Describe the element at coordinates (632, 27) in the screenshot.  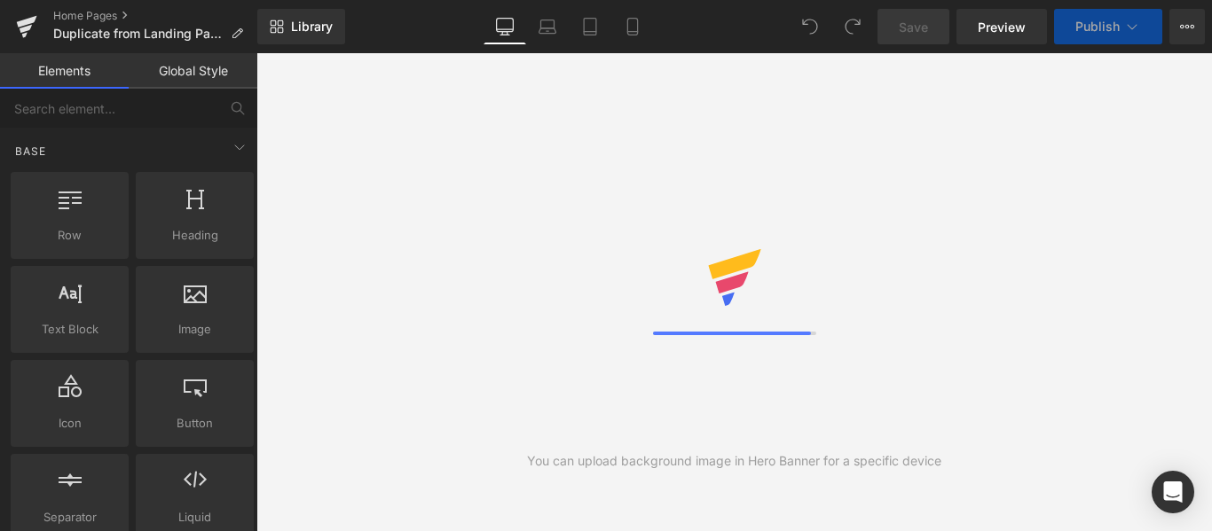
I see `a: Mobile` at that location.